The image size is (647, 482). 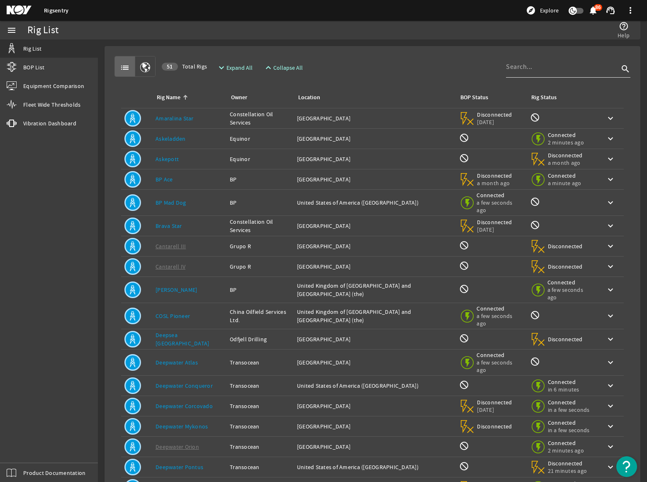 What do you see at coordinates (288, 68) in the screenshot?
I see `span: Collapse All` at bounding box center [288, 68].